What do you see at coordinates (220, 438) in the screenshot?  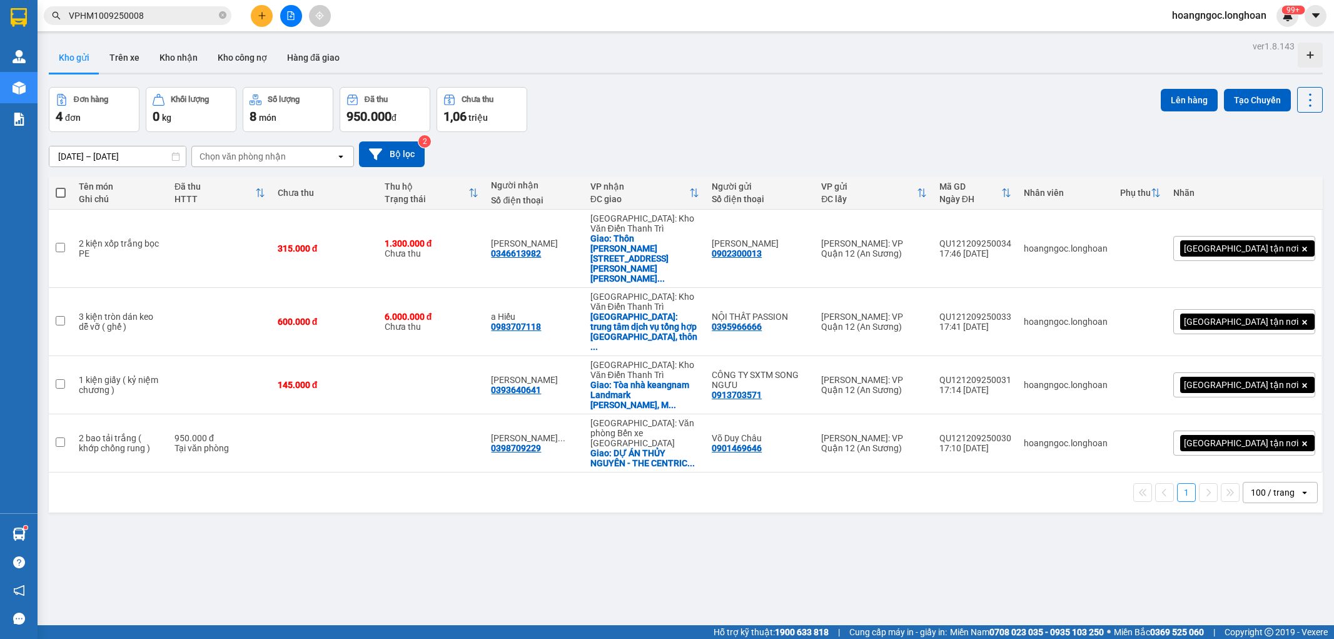 I see `div: 950.000 đ` at bounding box center [220, 438].